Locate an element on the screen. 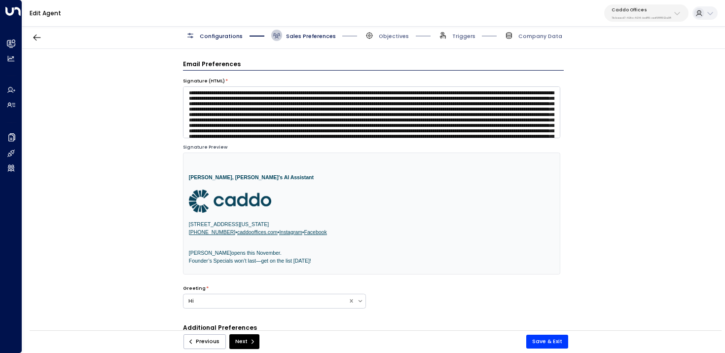 The width and height of the screenshot is (725, 353). div: Hi is located at coordinates (266, 301).